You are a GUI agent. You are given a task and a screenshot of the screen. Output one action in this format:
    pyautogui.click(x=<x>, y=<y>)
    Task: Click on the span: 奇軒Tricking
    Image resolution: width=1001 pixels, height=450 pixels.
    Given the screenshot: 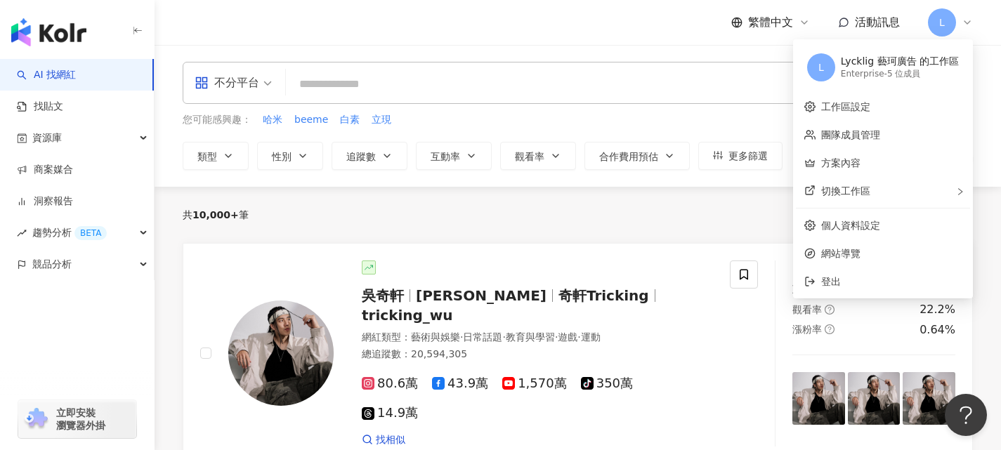 What is the action you would take?
    pyautogui.click(x=603, y=296)
    